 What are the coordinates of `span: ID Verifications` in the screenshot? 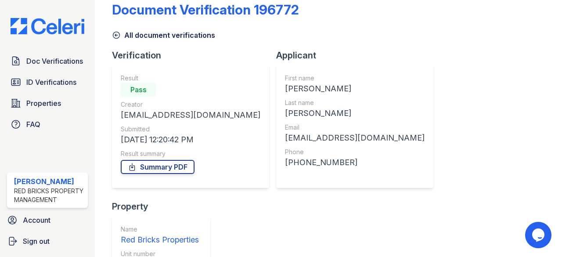 It's located at (51, 82).